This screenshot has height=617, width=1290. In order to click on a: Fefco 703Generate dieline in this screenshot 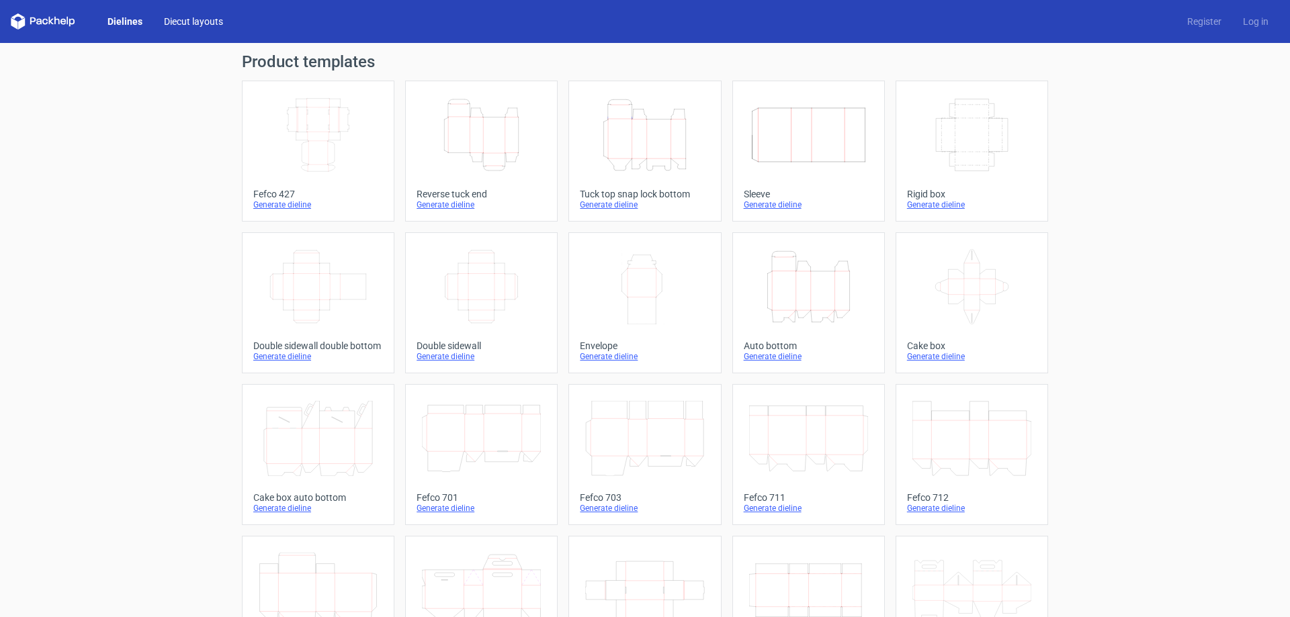, I will do `click(644, 455)`.